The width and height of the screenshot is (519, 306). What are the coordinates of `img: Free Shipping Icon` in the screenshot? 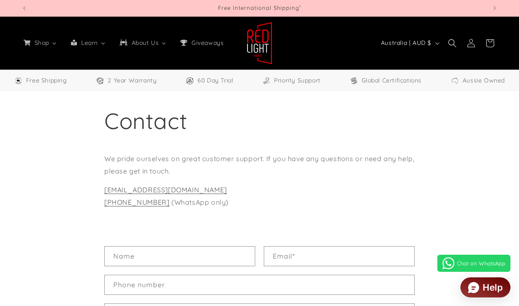 It's located at (18, 81).